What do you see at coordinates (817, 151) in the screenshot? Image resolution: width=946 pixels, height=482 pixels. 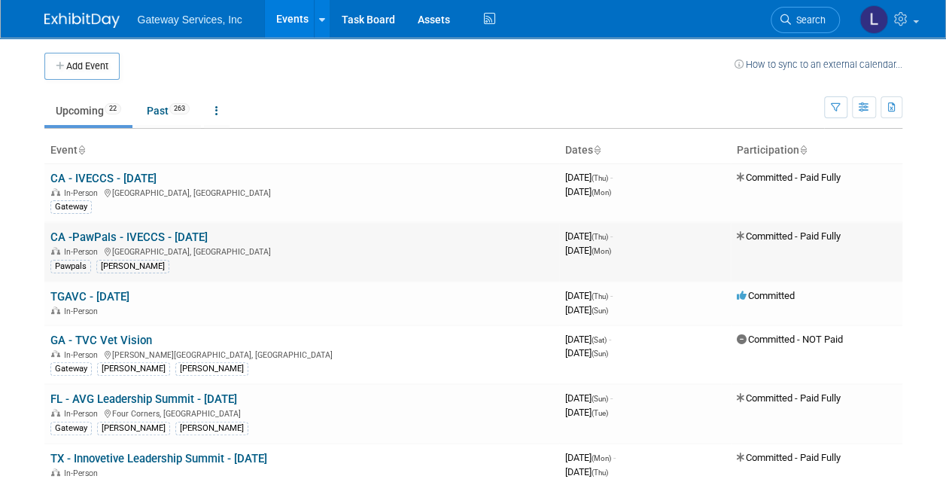 I see `th: Participation` at bounding box center [817, 151].